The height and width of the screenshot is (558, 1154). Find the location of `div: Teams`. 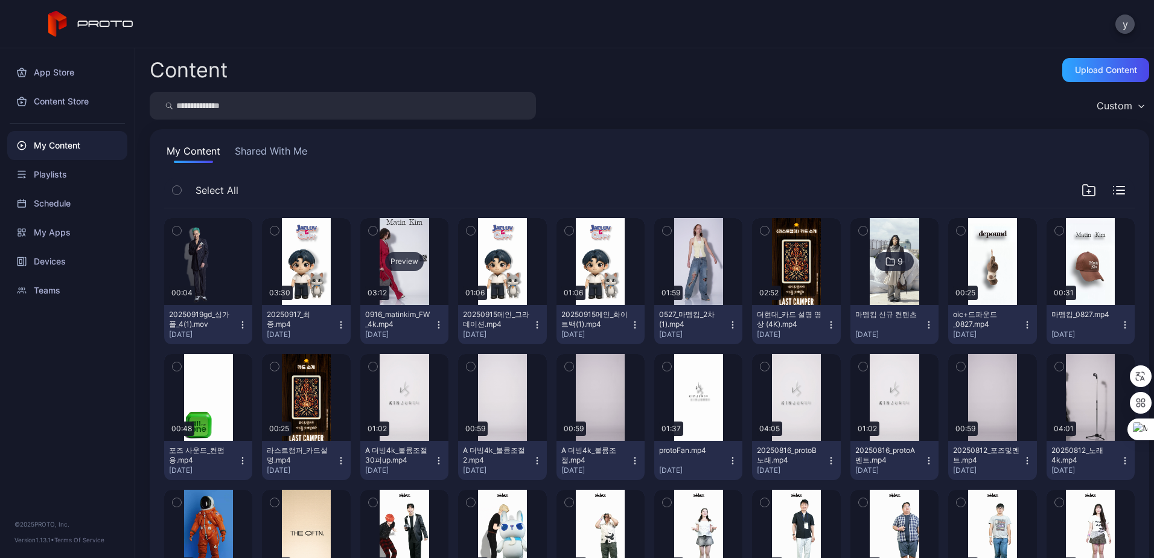

div: Teams is located at coordinates (67, 290).